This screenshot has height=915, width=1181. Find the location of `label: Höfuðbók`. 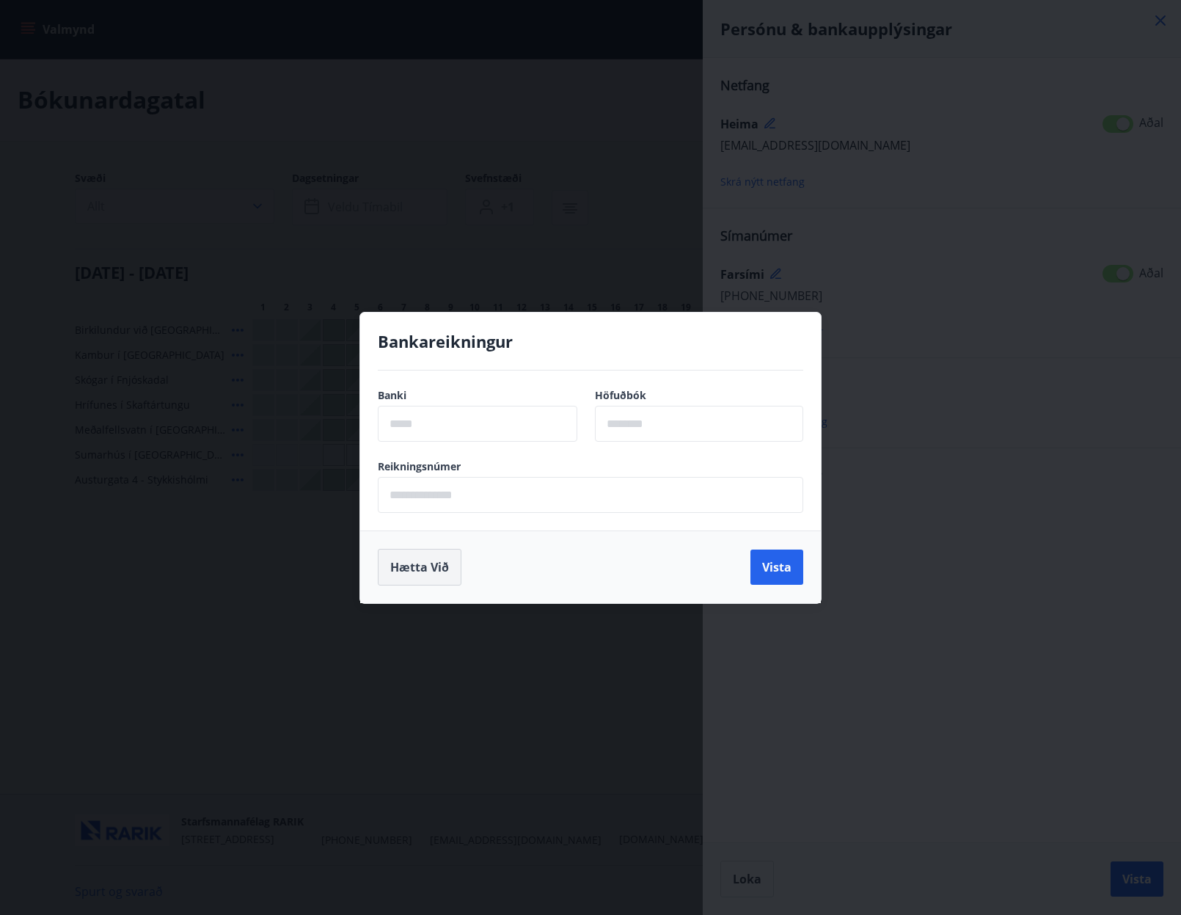

label: Höfuðbók is located at coordinates (699, 395).